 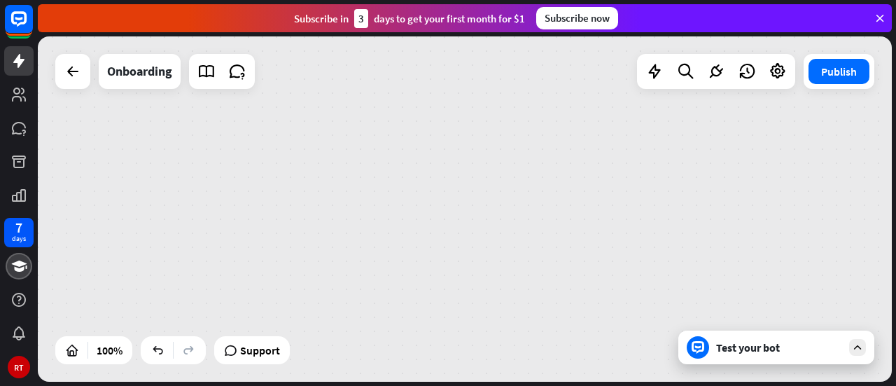 I want to click on div: Subscribe in days to get your first month for $1, so click(x=409, y=18).